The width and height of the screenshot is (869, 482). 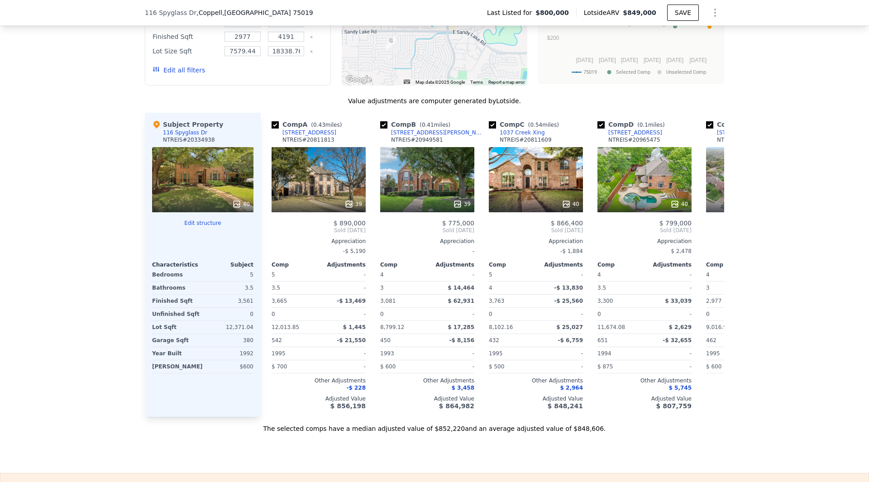 What do you see at coordinates (391, 44) in the screenshot?
I see `div: 764 Robin Ln` at bounding box center [391, 44].